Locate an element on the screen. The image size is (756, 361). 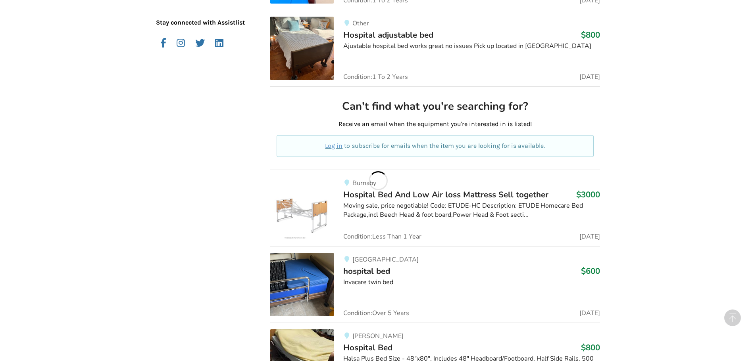
span: Hospital Bed is located at coordinates (368, 348).